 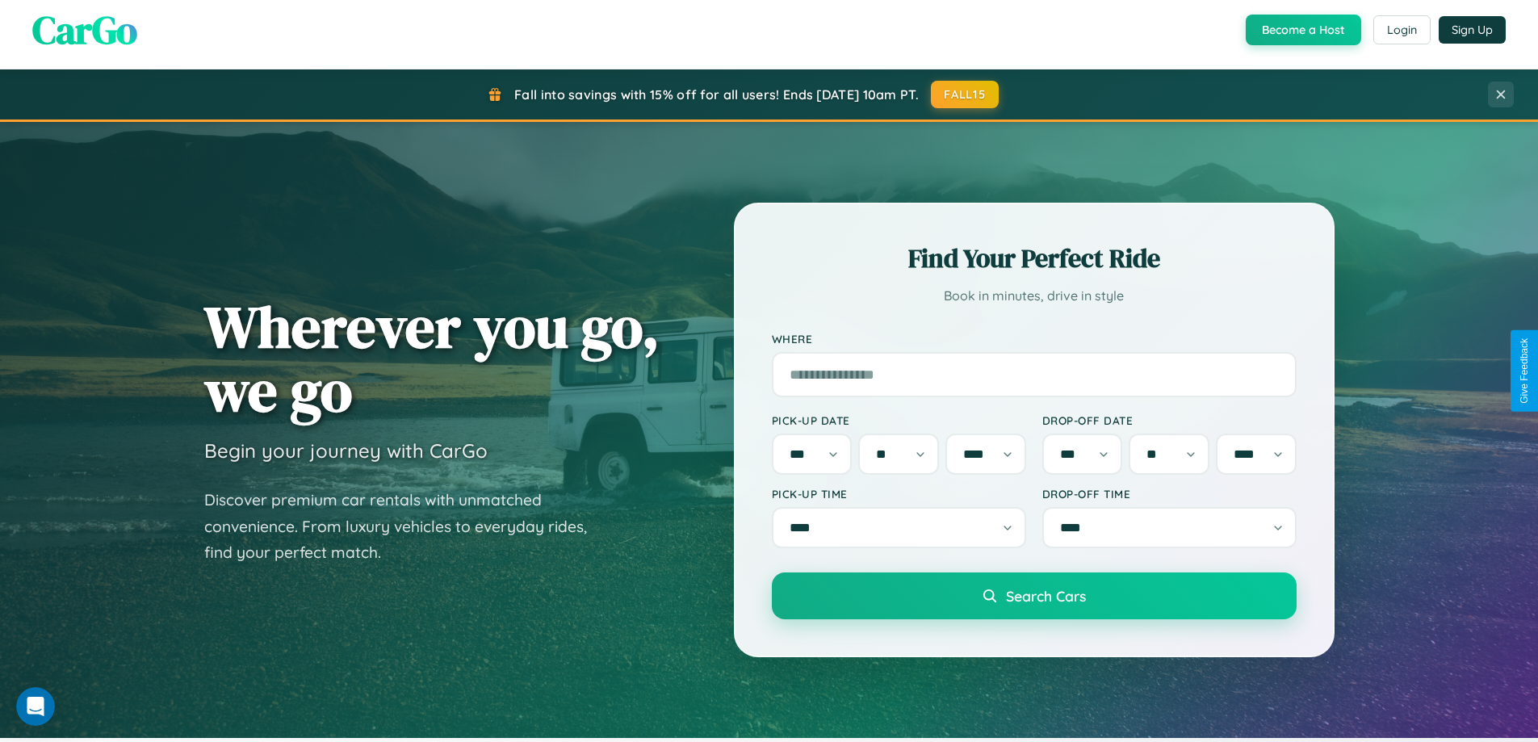 I want to click on button: Search Cars, so click(x=1034, y=596).